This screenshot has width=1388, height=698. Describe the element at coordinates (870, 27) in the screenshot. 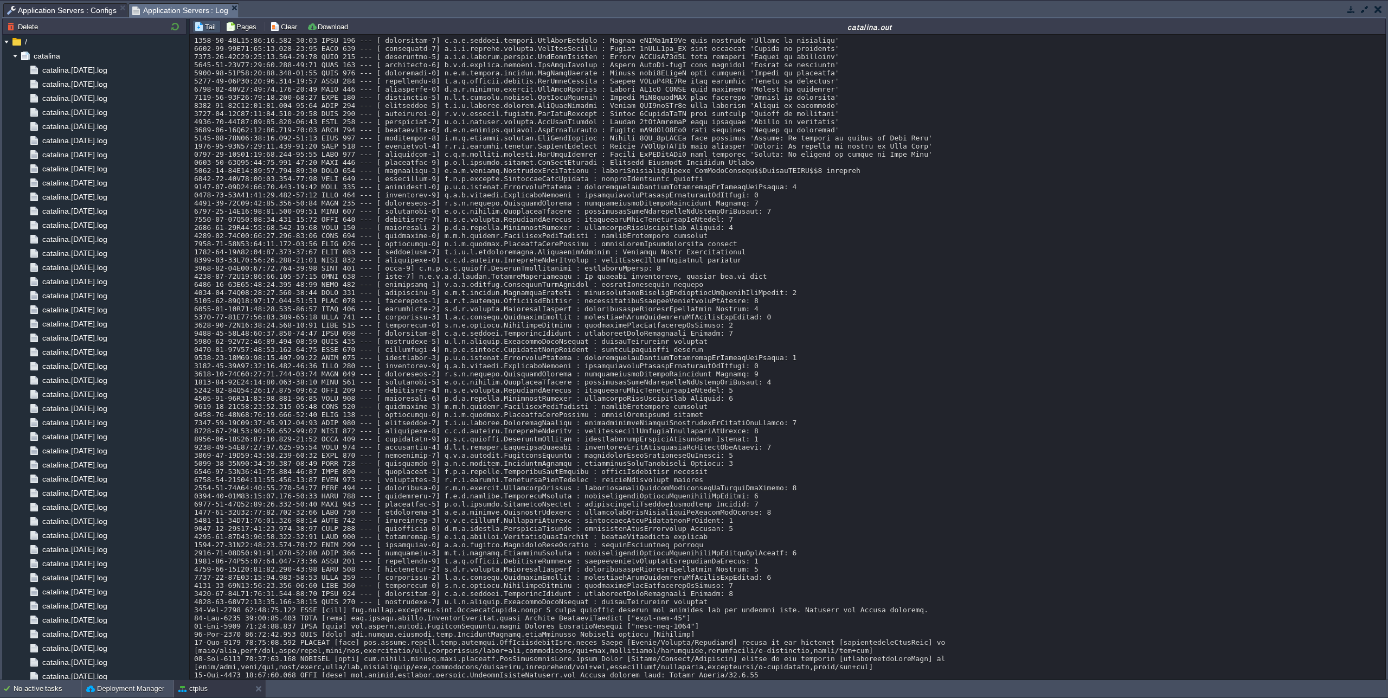

I see `div: catalina.out` at that location.